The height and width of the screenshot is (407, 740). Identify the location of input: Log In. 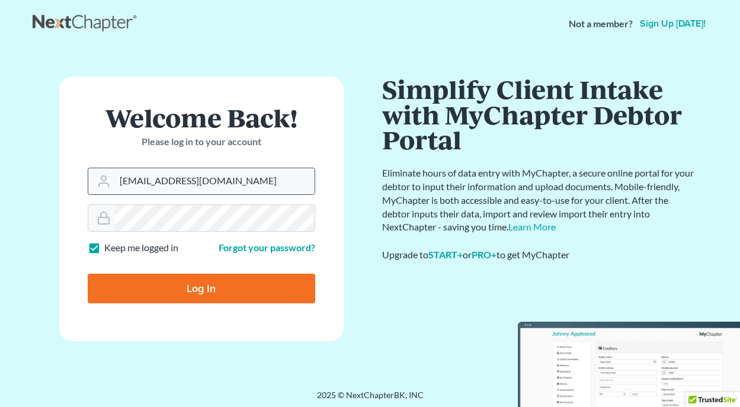
(201, 289).